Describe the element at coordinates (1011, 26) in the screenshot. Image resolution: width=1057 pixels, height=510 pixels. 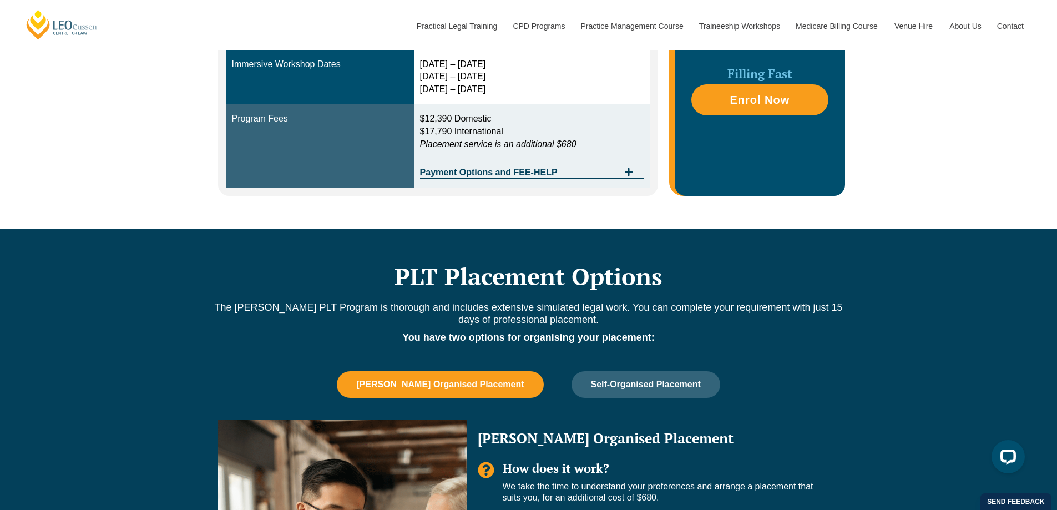
I see `a: Contact` at that location.